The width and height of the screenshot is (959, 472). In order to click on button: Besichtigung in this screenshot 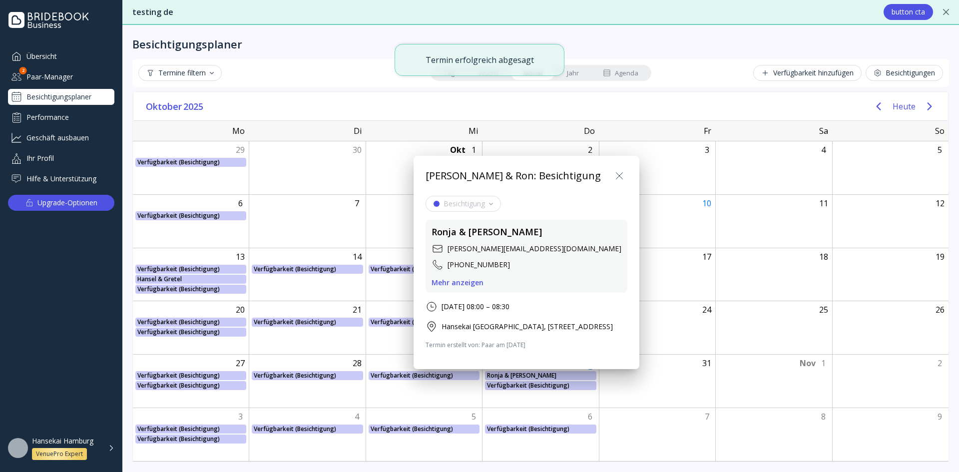, I will do `click(463, 204)`.